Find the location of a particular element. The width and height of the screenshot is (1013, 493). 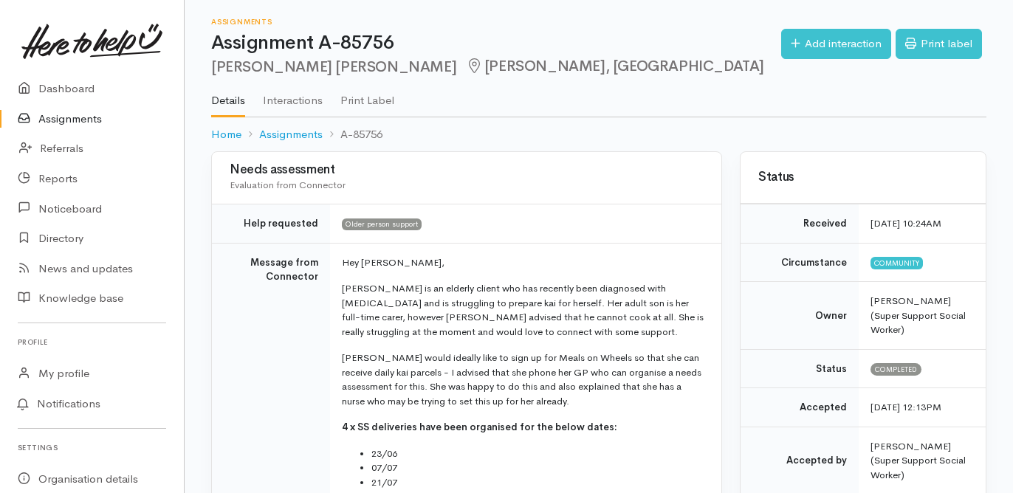

span: Older person support is located at coordinates (382, 225).